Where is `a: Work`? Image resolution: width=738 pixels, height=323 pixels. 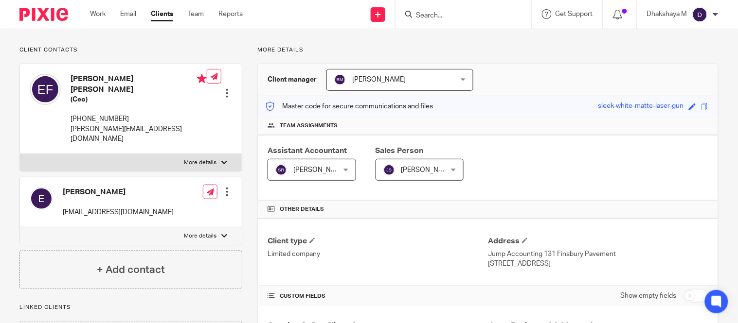 a: Work is located at coordinates (98, 14).